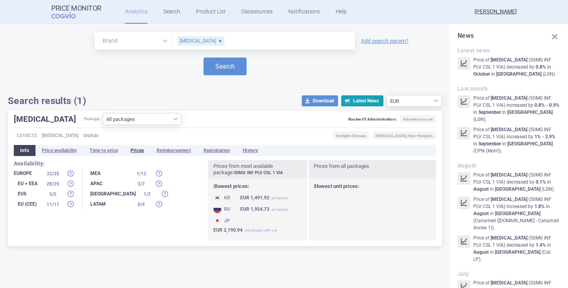 This screenshot has height=288, width=568. I want to click on div: EUR 2,190.94, so click(245, 230).